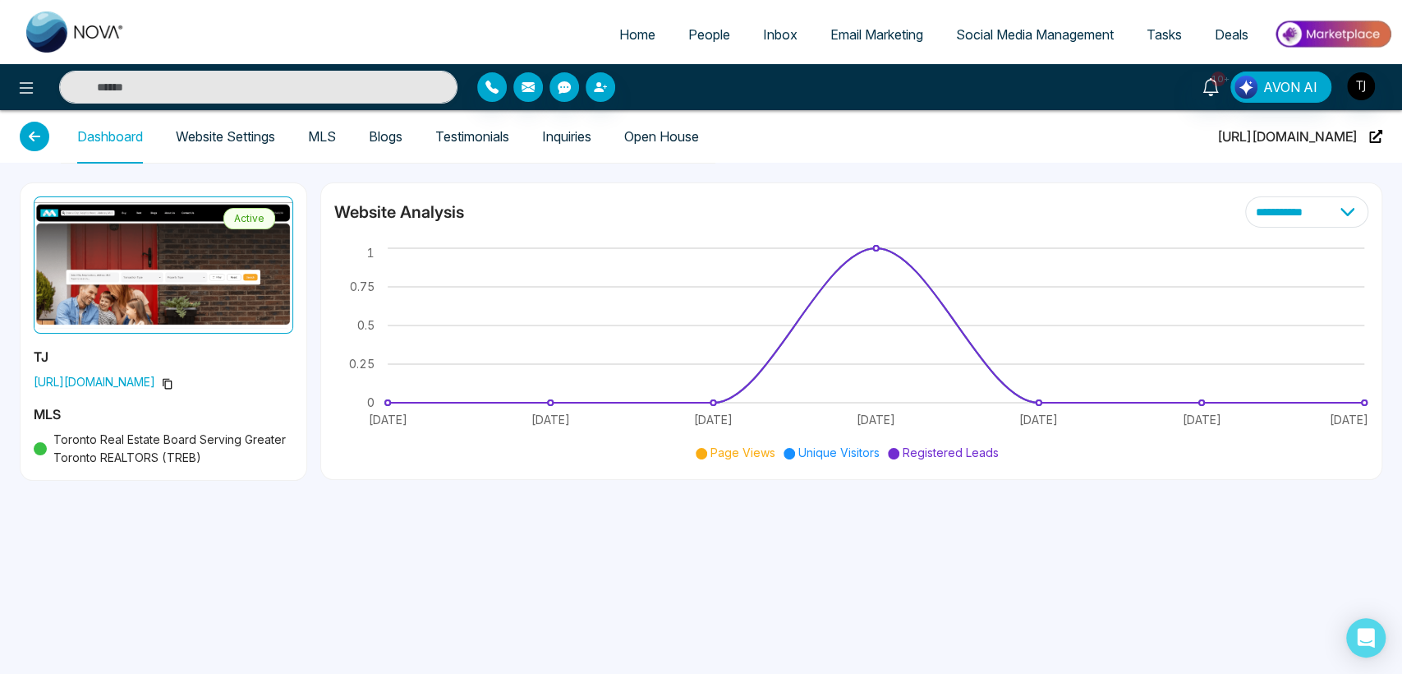  Describe the element at coordinates (781, 35) in the screenshot. I see `span: Inbox` at that location.